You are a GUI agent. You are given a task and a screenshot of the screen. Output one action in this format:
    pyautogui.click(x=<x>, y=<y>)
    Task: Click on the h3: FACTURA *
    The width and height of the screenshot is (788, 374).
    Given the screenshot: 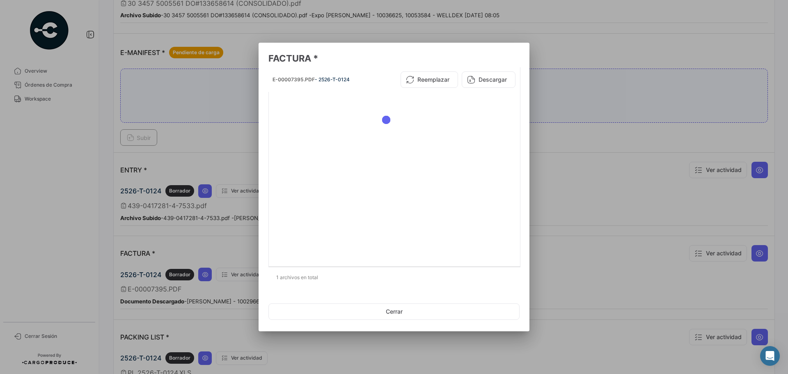 What is the action you would take?
    pyautogui.click(x=394, y=58)
    